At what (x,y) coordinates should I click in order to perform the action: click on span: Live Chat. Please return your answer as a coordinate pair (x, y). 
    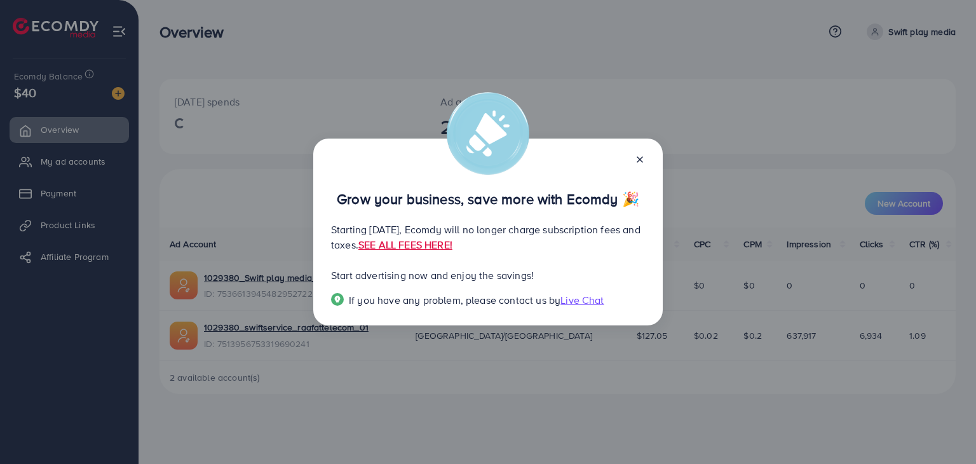
    Looking at the image, I should click on (582, 300).